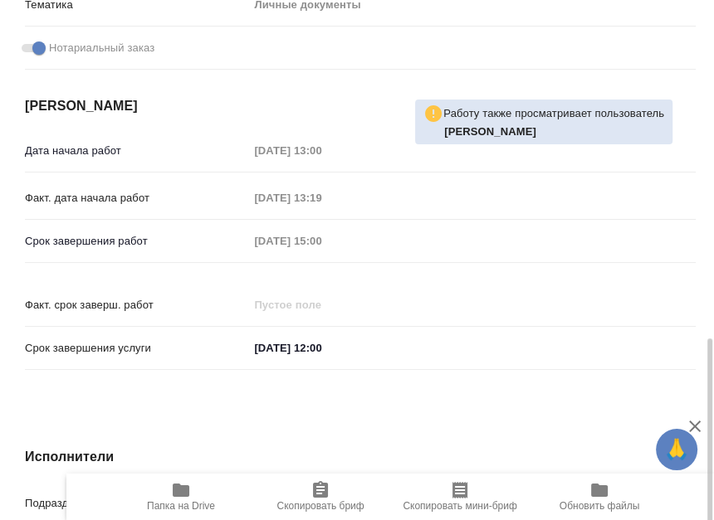 This screenshot has height=520, width=714. I want to click on h4: Исполнители, so click(360, 457).